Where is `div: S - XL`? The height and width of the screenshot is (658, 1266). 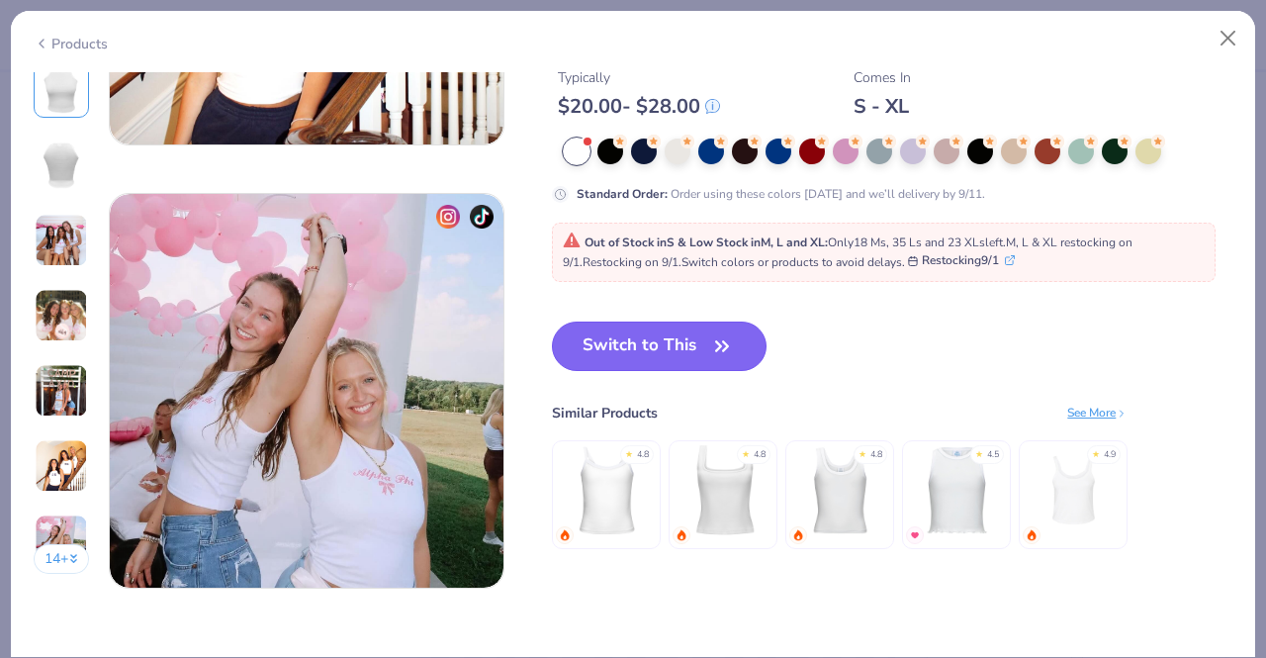
div: S - XL is located at coordinates (882, 106).